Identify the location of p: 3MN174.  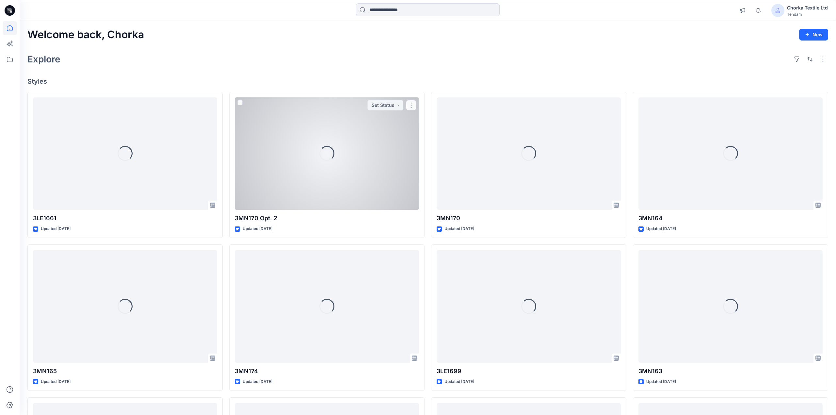
(327, 371).